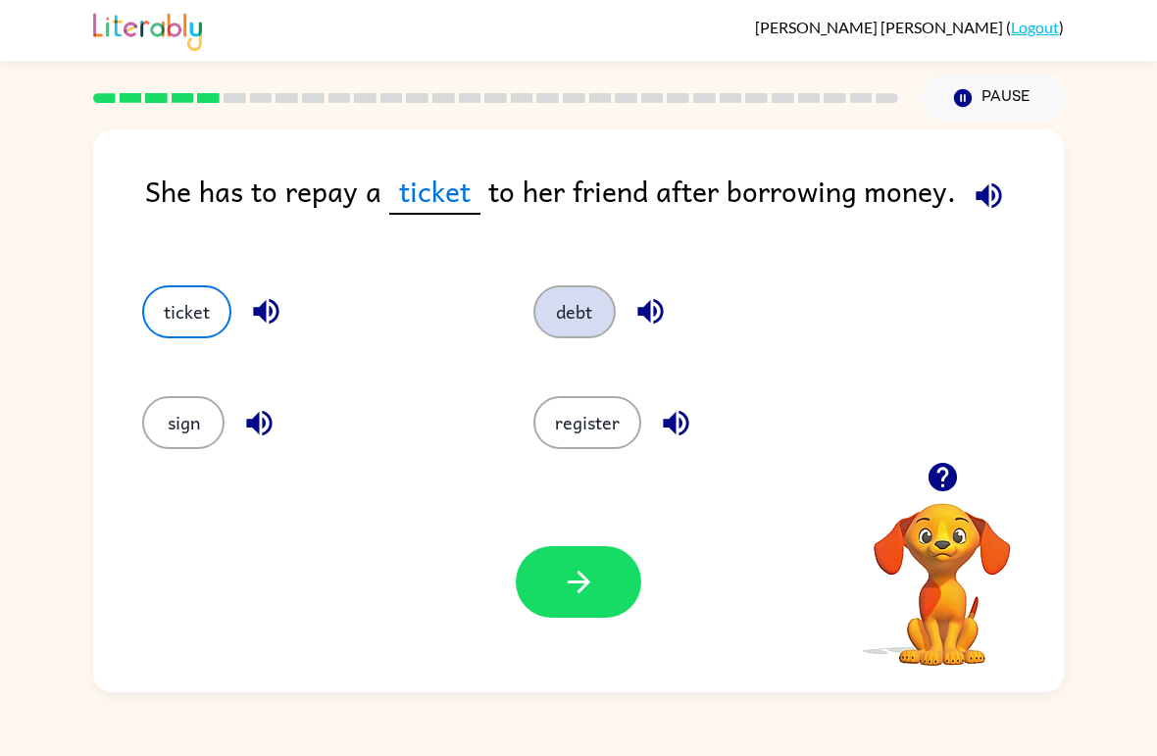 The height and width of the screenshot is (756, 1157). I want to click on video: Your browser must support playing .mp4 files to use Literably. Please try using another browser., so click(942, 571).